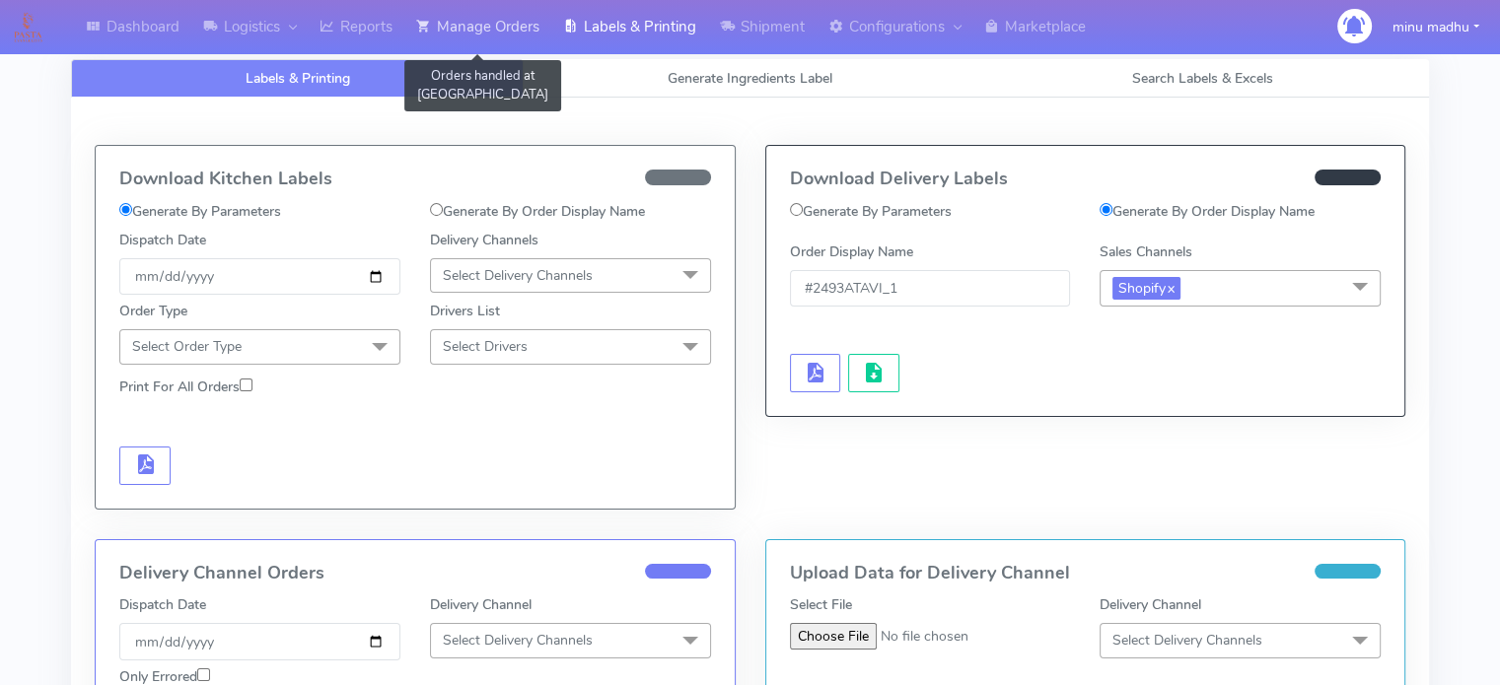 Image resolution: width=1500 pixels, height=685 pixels. I want to click on label: Delivery Channels, so click(484, 240).